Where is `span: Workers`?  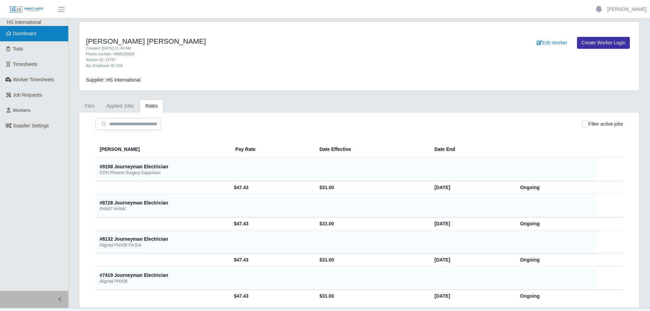 span: Workers is located at coordinates (22, 110).